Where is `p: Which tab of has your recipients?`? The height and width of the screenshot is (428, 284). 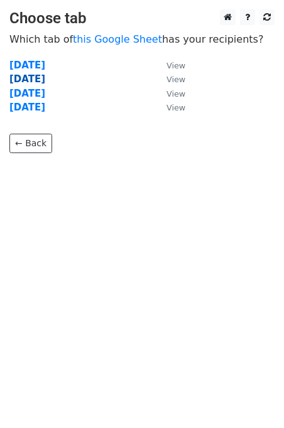
p: Which tab of has your recipients? is located at coordinates (142, 39).